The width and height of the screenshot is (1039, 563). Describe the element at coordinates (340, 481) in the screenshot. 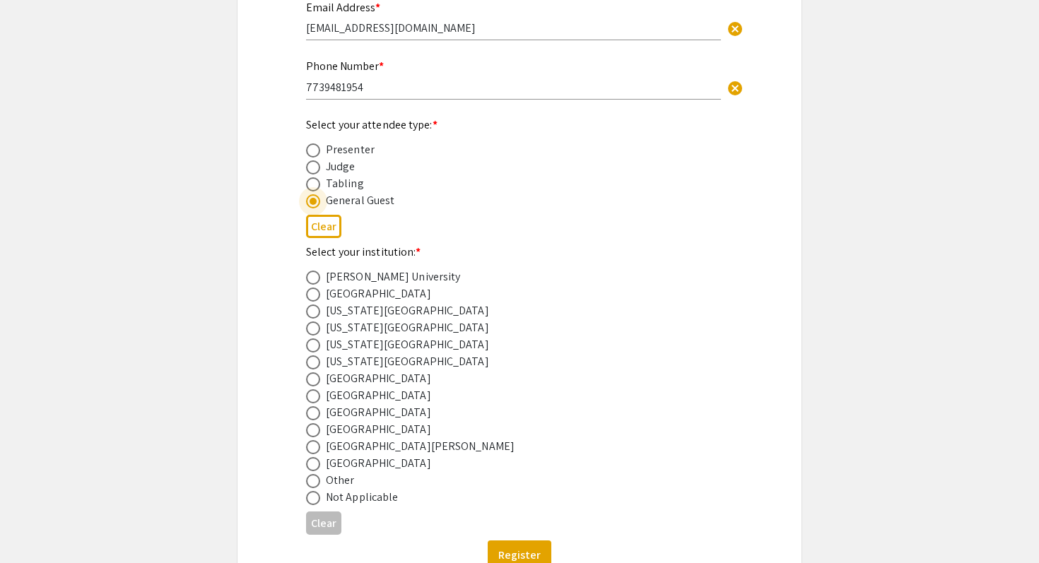

I see `div: Other` at that location.